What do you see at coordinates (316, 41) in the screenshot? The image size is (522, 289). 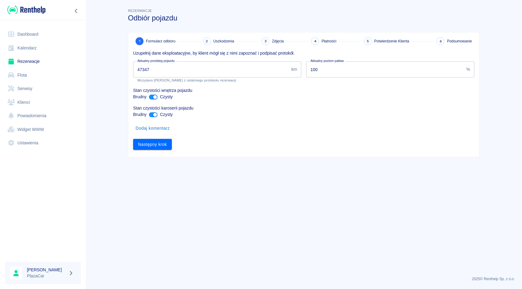 I see `span: 4` at bounding box center [316, 41].